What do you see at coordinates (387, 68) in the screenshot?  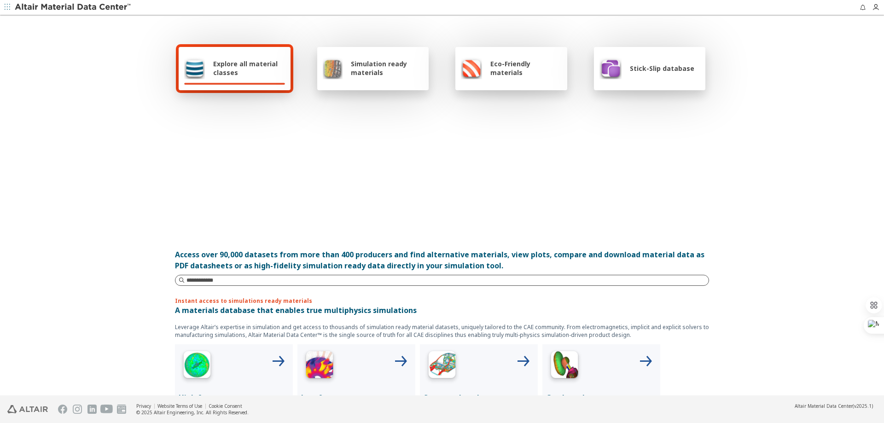 I see `span: Simulation ready materials` at bounding box center [387, 68].